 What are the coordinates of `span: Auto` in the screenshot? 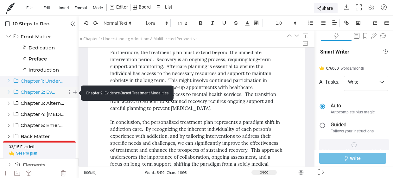 It's located at (352, 106).